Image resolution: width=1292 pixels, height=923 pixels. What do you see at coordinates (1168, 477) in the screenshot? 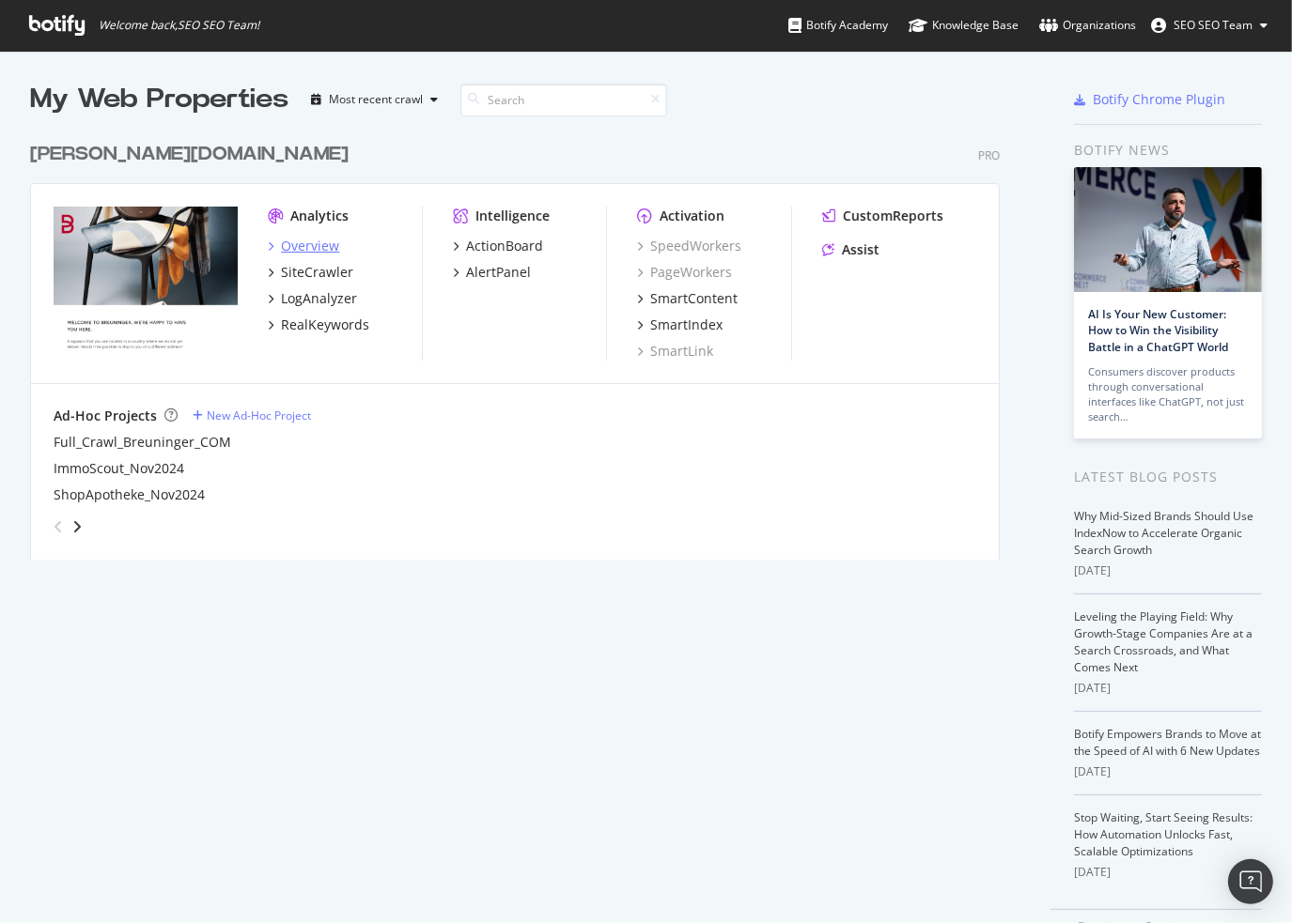
I see `div: Latest Blog Posts` at bounding box center [1168, 477].